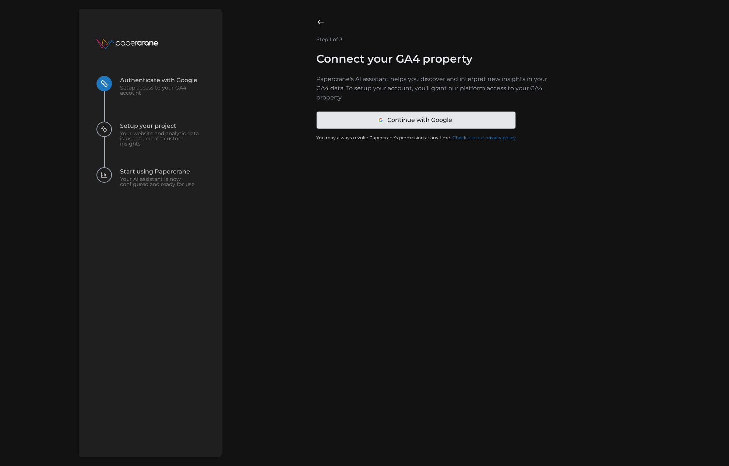  What do you see at coordinates (394, 59) in the screenshot?
I see `h1: Connect your GA4 property` at bounding box center [394, 59].